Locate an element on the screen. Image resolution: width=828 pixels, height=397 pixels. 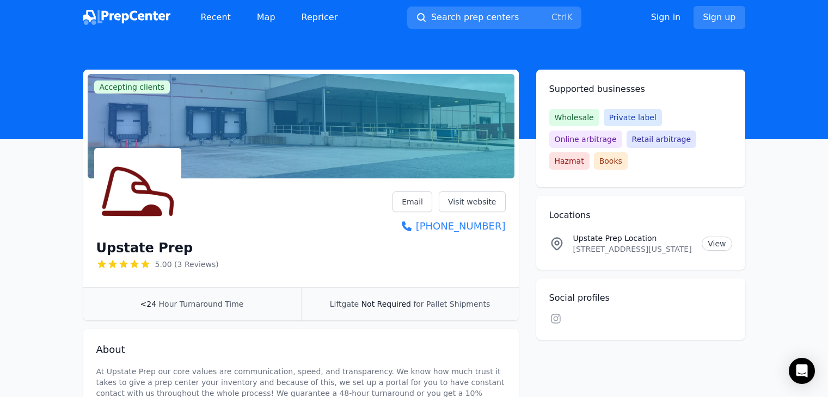
a: Visit website is located at coordinates (472, 202).